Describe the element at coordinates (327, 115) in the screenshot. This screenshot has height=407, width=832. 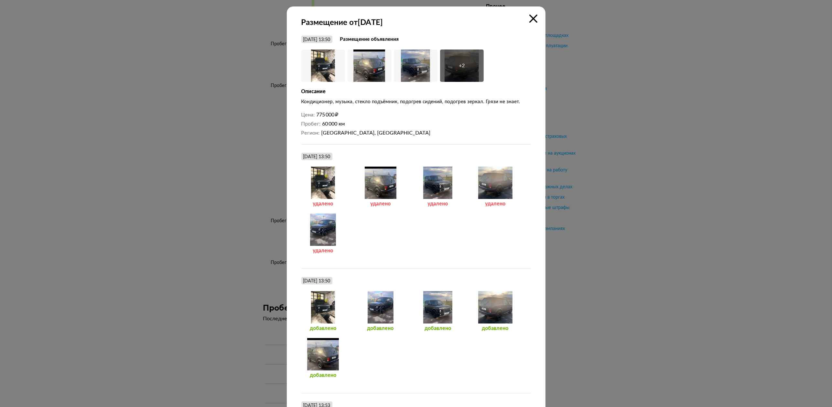
I see `span: 775 000 ₽` at that location.